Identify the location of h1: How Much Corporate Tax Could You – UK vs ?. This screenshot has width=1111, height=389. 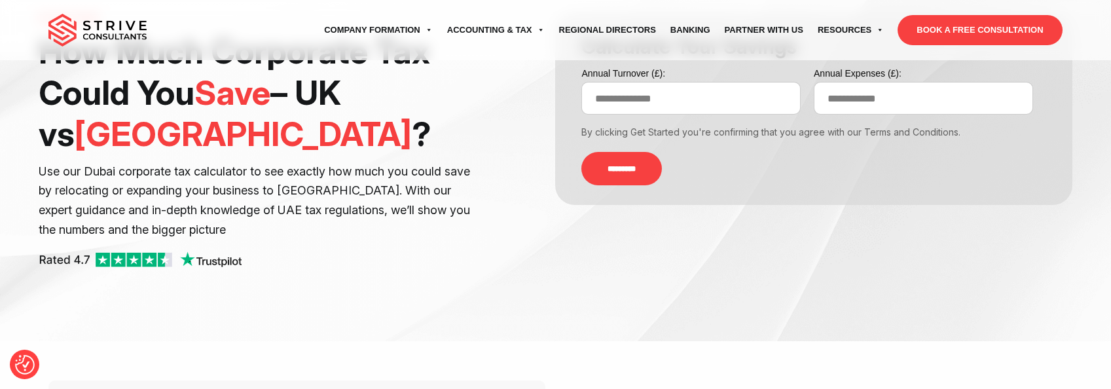
(261, 93).